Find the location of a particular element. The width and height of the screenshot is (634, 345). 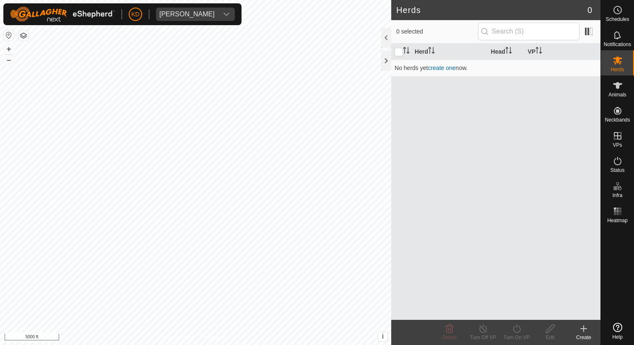

button: Map Layers is located at coordinates (23, 36).